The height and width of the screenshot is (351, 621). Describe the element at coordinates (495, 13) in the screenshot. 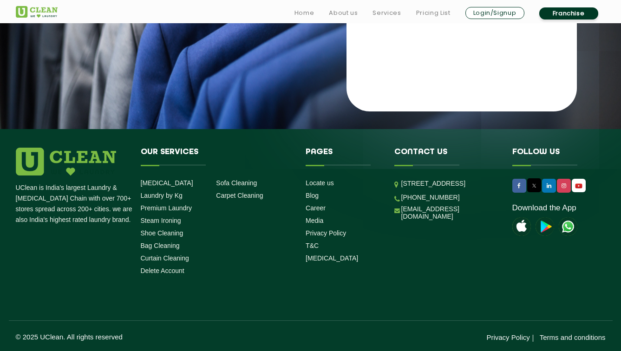

I see `a: Login/Signup` at that location.